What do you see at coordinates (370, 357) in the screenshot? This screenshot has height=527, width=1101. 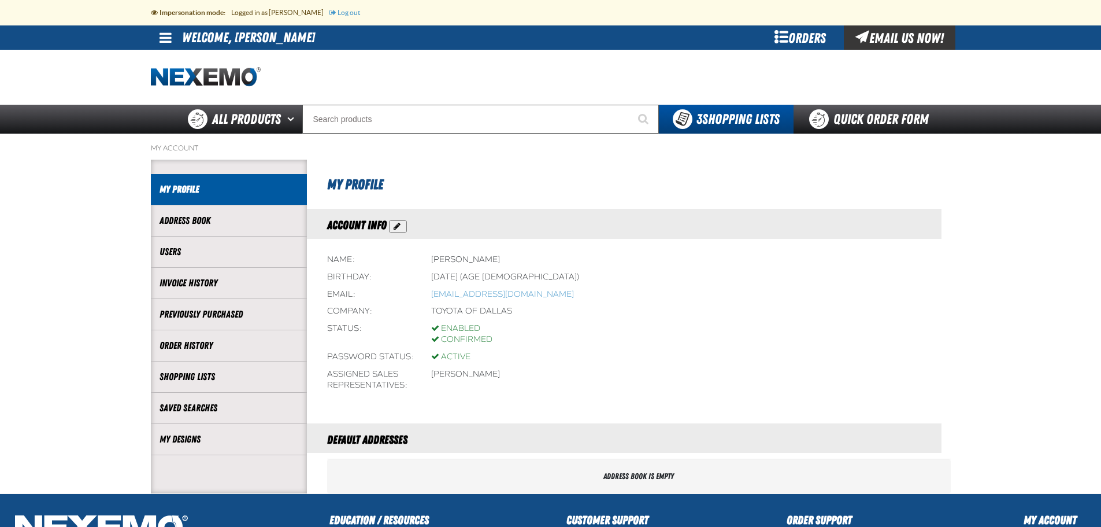 I see `div: Password status` at bounding box center [370, 357].